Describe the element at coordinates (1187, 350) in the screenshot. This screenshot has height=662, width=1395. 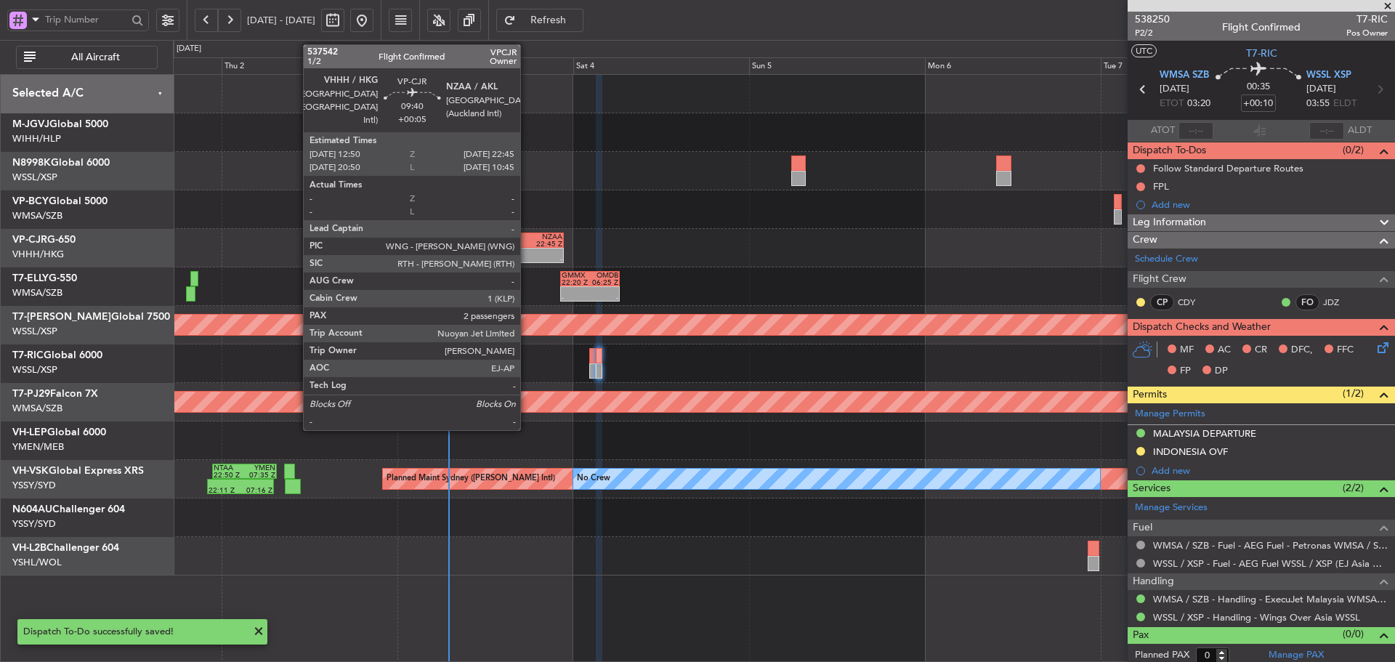
I see `span: MF` at that location.